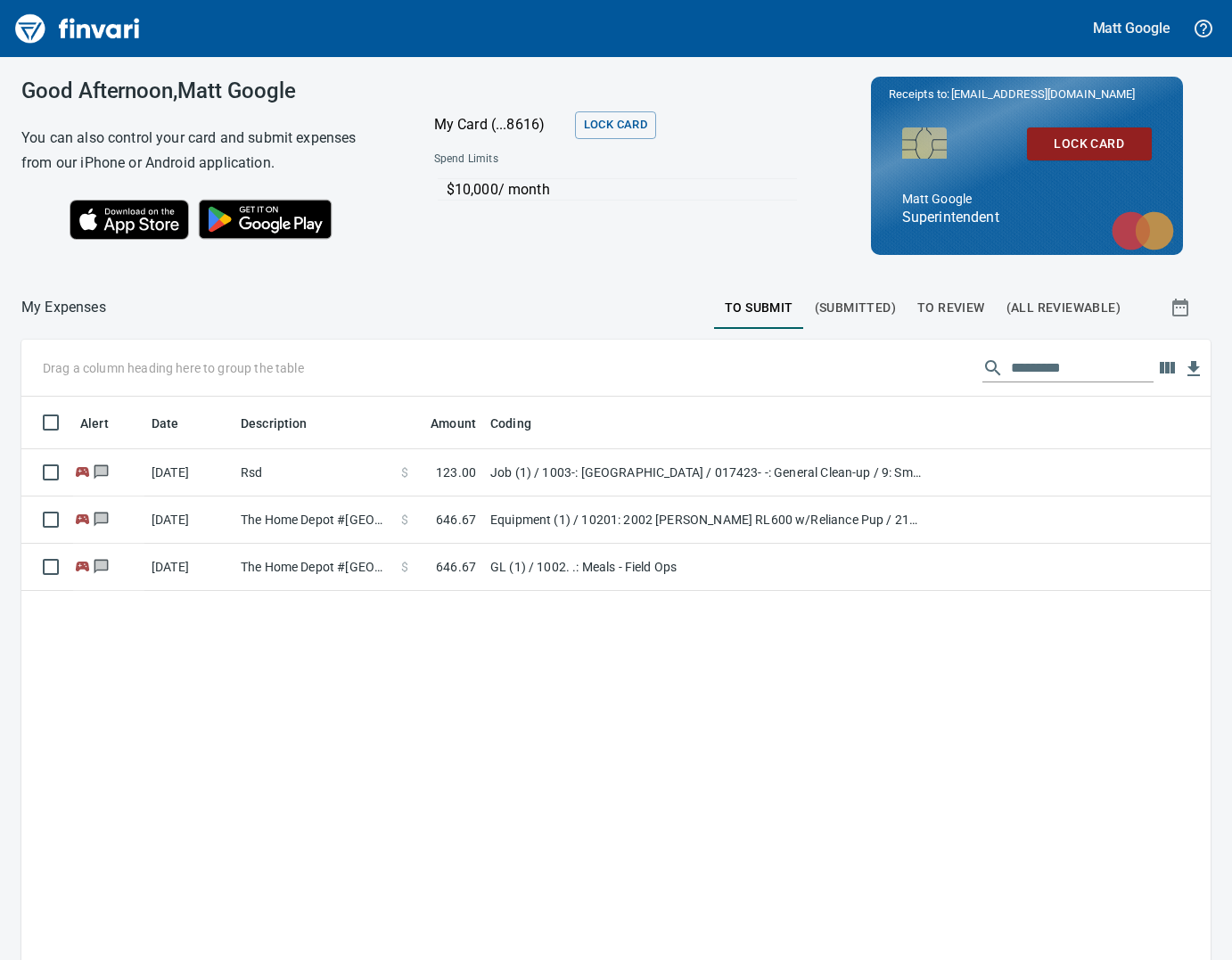  What do you see at coordinates (622, 190) in the screenshot?
I see `p: $10,000 / month` at bounding box center [622, 190].